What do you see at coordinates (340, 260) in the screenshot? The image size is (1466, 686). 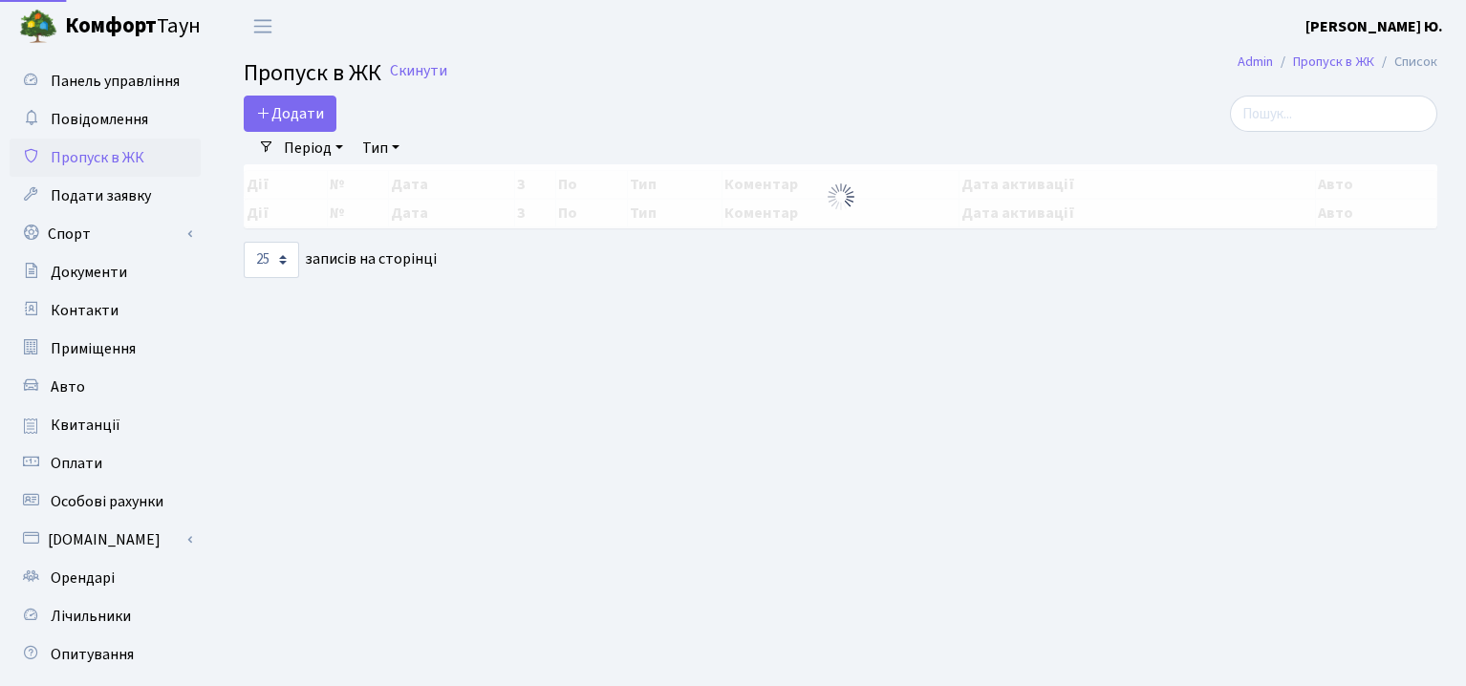 I see `label: записів на сторінці` at bounding box center [340, 260].